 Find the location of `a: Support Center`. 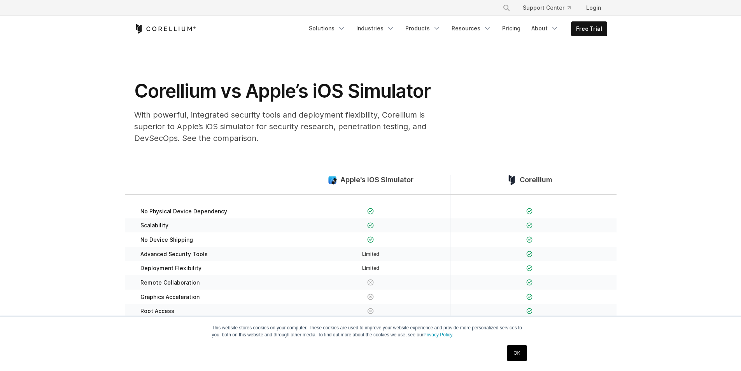

a: Support Center is located at coordinates (547, 8).